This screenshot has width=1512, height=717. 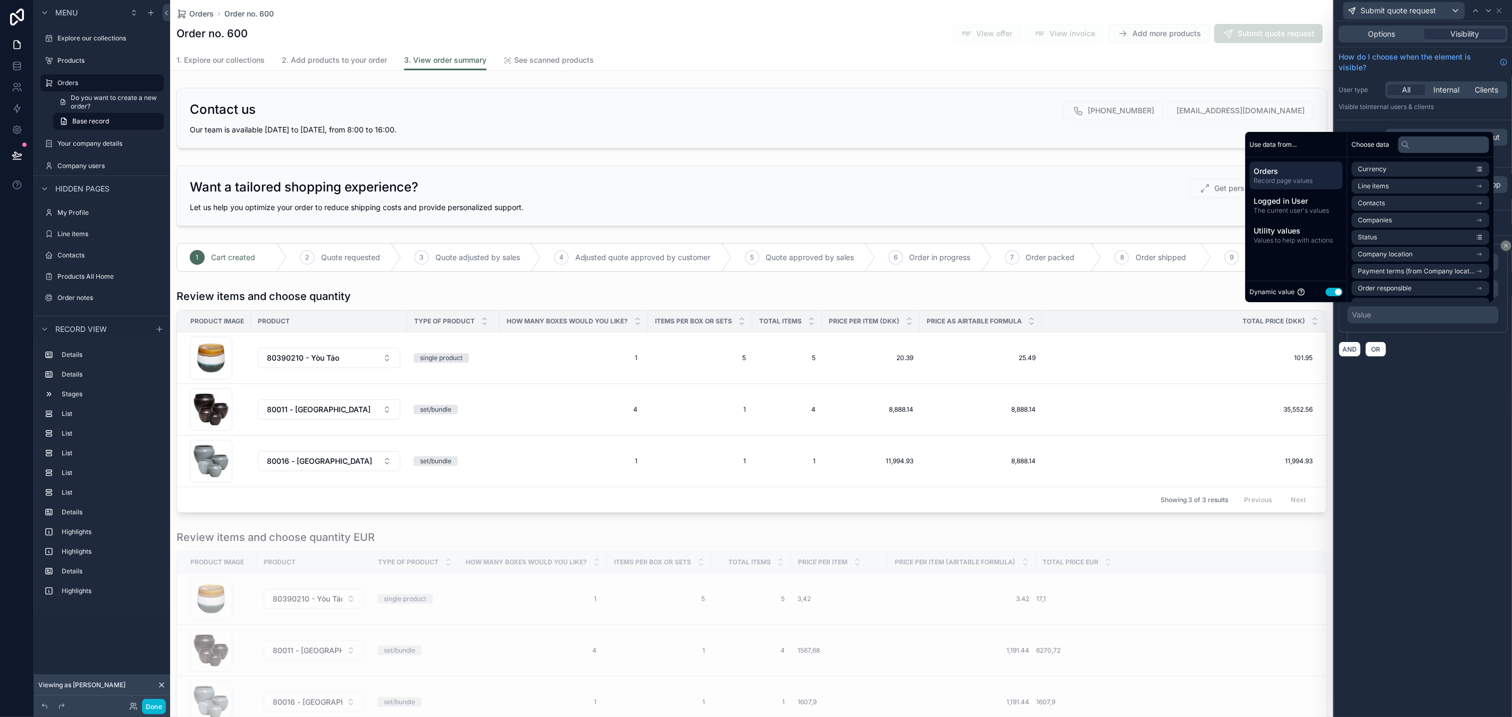 I want to click on span: See scanned products, so click(x=554, y=60).